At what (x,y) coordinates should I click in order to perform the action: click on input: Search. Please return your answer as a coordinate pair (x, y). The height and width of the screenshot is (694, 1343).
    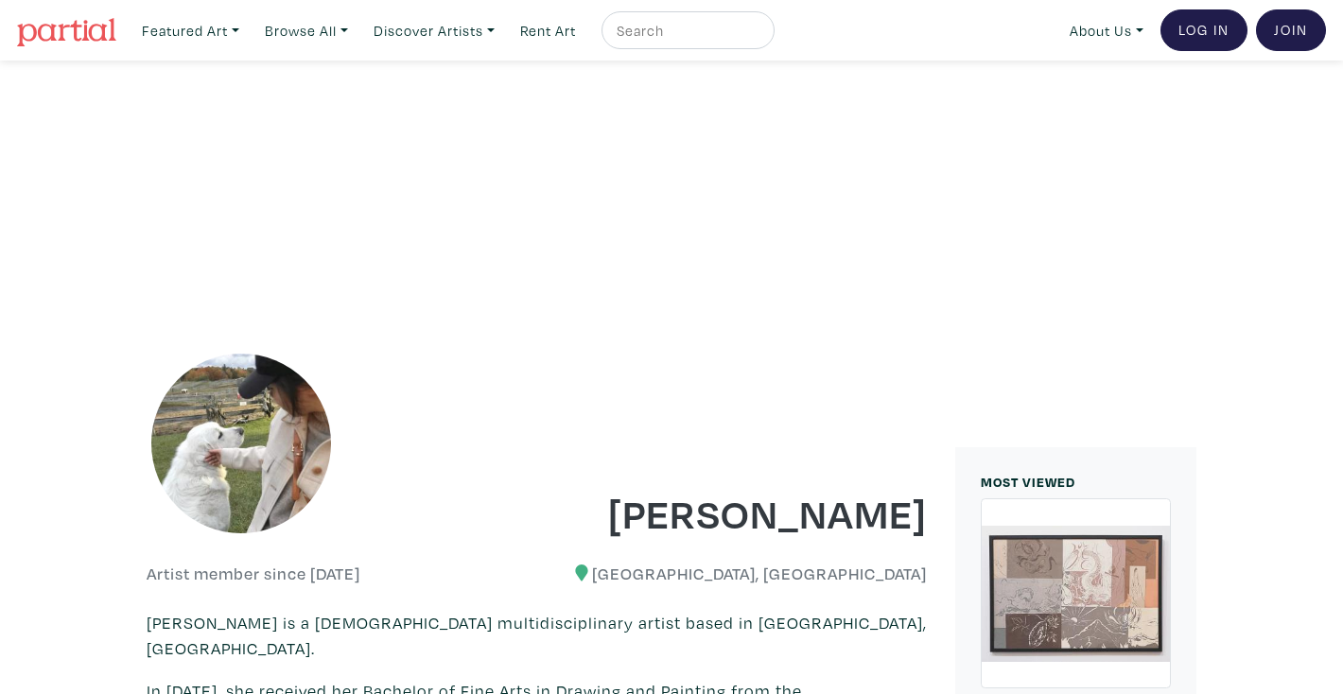
    Looking at the image, I should click on (686, 30).